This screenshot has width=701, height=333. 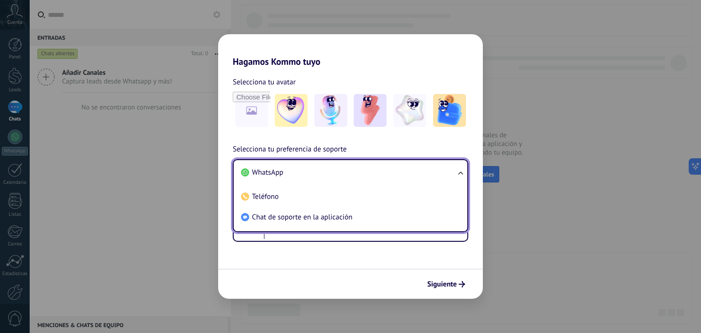 I want to click on span: Chat de soporte en la aplicación, so click(x=302, y=217).